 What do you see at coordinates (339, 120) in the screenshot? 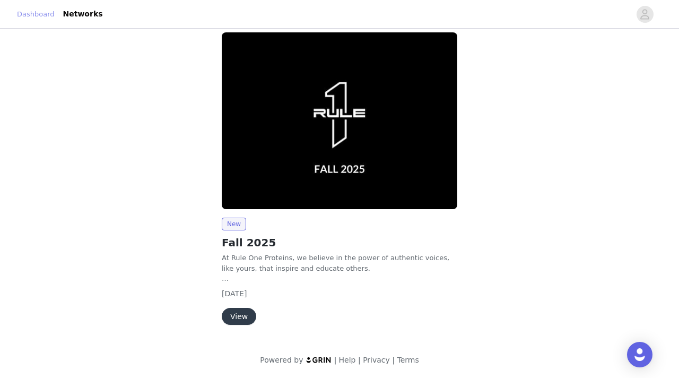
I see `img: Rule One Proteins` at bounding box center [339, 120].